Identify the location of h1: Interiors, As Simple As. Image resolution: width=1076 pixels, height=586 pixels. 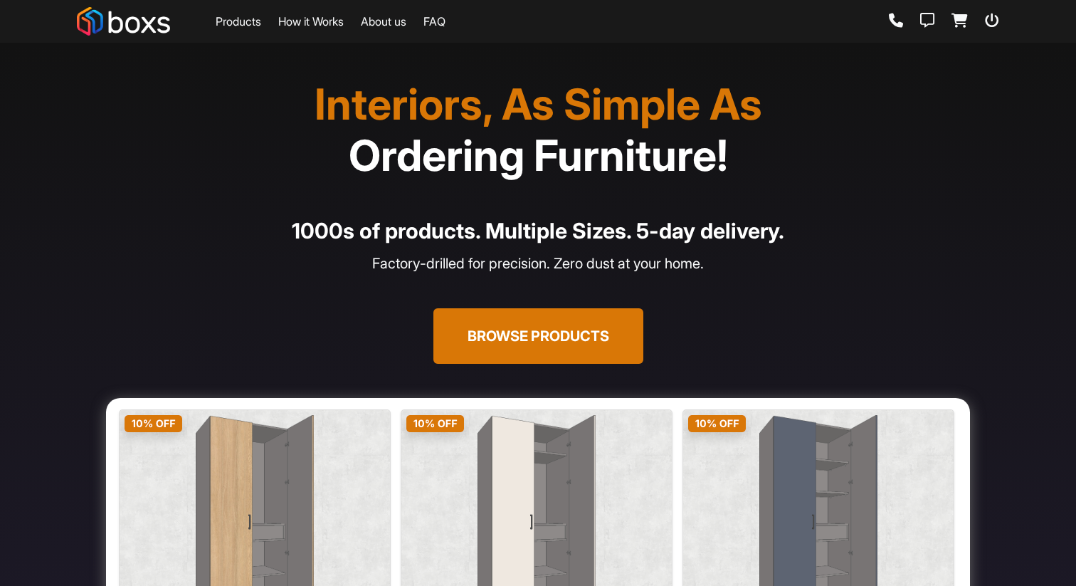
(538, 129).